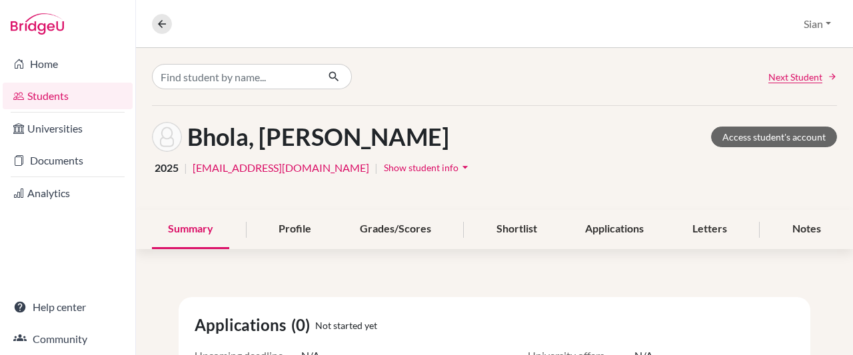 The height and width of the screenshot is (355, 853). Describe the element at coordinates (235, 77) in the screenshot. I see `input: Find student by name...` at that location.